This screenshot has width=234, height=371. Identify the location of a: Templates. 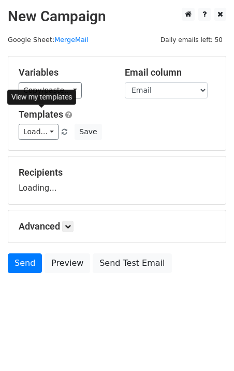
(41, 114).